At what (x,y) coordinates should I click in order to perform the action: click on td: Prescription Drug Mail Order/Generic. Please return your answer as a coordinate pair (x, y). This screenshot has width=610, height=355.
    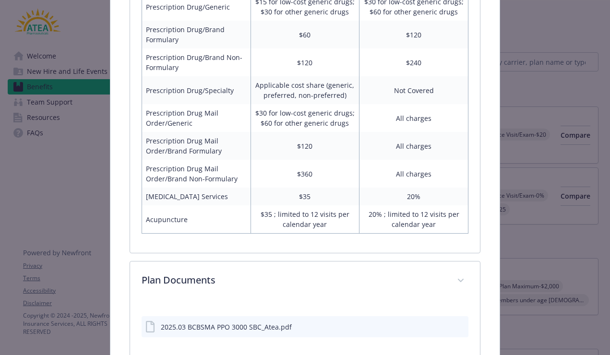
    Looking at the image, I should click on (196, 118).